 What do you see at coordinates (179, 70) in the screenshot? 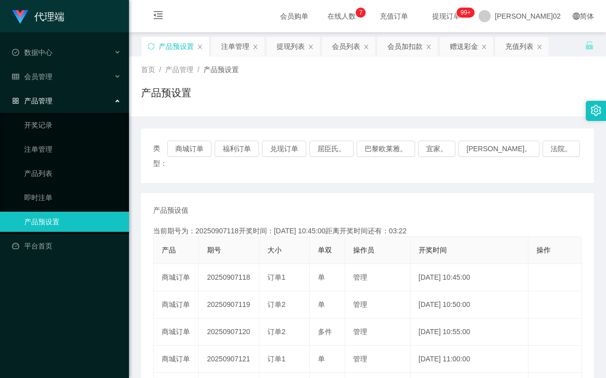
I see `span: 产品管理` at bounding box center [179, 70].